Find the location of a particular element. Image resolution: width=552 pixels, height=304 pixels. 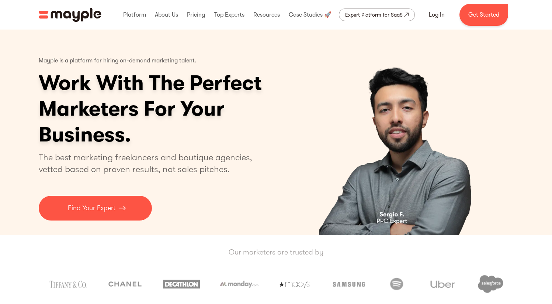

a: home is located at coordinates (70, 15).